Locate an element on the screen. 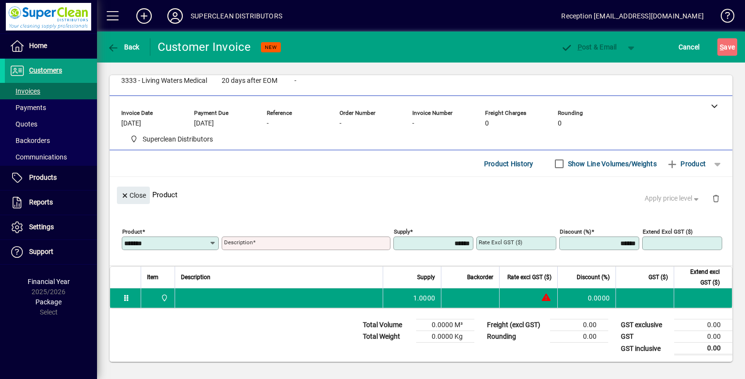 This screenshot has height=379, width=745. td: 0.0000 M³ is located at coordinates (445, 325).